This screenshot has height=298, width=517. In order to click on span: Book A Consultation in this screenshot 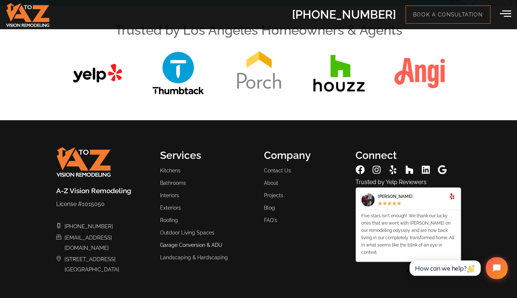, I will do `click(448, 15)`.